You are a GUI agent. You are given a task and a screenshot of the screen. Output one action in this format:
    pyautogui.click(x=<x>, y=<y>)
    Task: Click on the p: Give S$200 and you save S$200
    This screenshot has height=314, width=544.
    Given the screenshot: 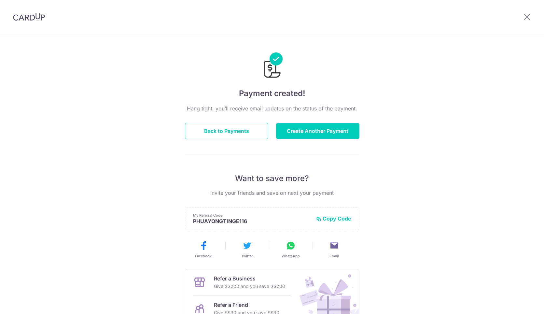 What is the action you would take?
    pyautogui.click(x=250, y=286)
    